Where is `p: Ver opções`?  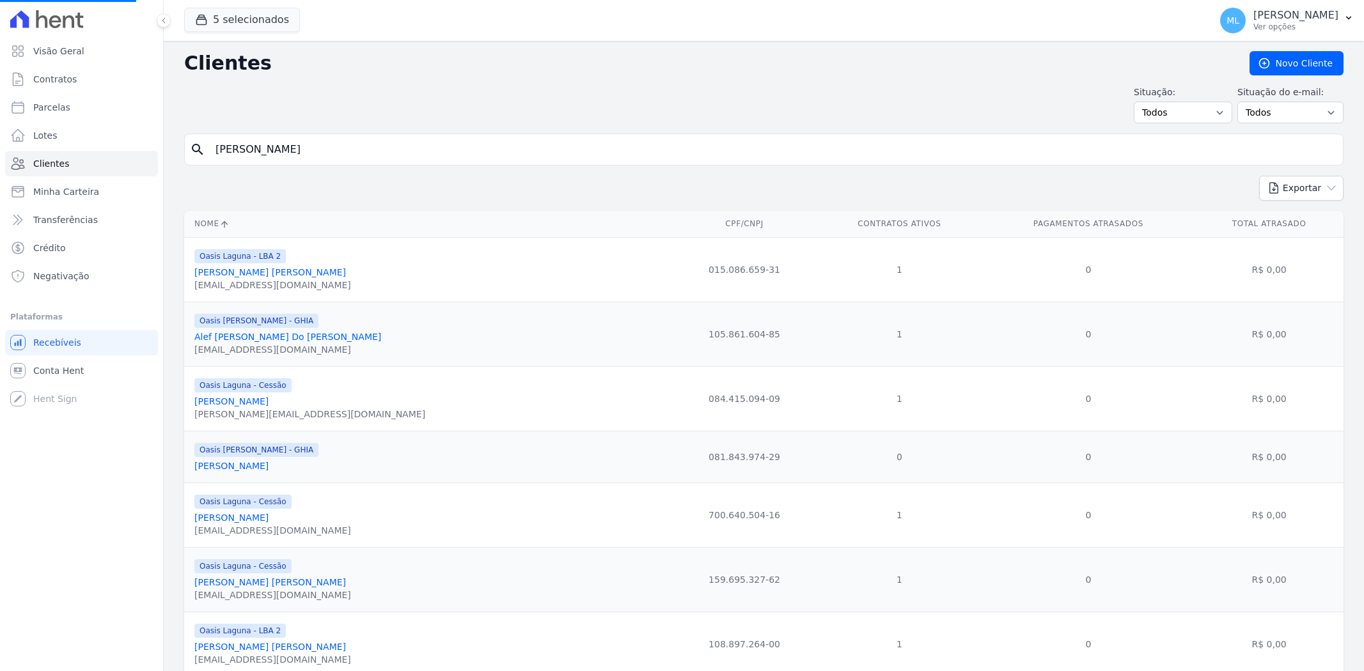 p: Ver opções is located at coordinates (1295, 27).